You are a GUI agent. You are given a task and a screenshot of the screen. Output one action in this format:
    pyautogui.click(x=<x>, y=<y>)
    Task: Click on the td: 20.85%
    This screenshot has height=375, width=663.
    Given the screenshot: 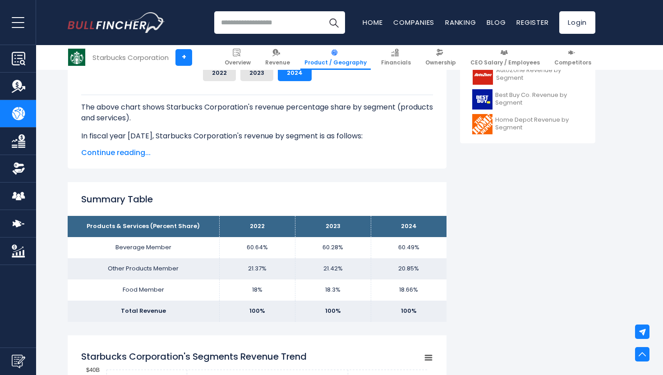 What is the action you would take?
    pyautogui.click(x=409, y=269)
    